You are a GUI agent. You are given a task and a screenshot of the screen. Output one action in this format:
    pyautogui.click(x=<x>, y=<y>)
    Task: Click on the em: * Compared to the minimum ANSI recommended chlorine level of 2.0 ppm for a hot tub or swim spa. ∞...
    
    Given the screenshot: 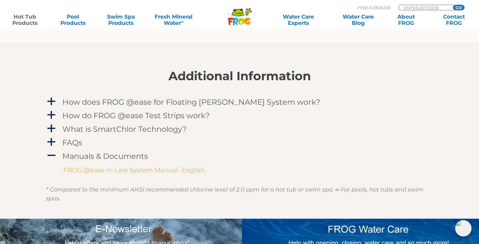 What is the action you would take?
    pyautogui.click(x=235, y=194)
    